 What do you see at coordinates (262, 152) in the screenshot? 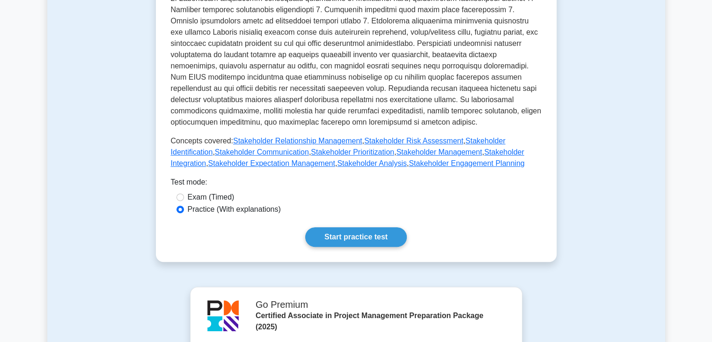
I see `a: Stakeholder Communication` at bounding box center [262, 152].